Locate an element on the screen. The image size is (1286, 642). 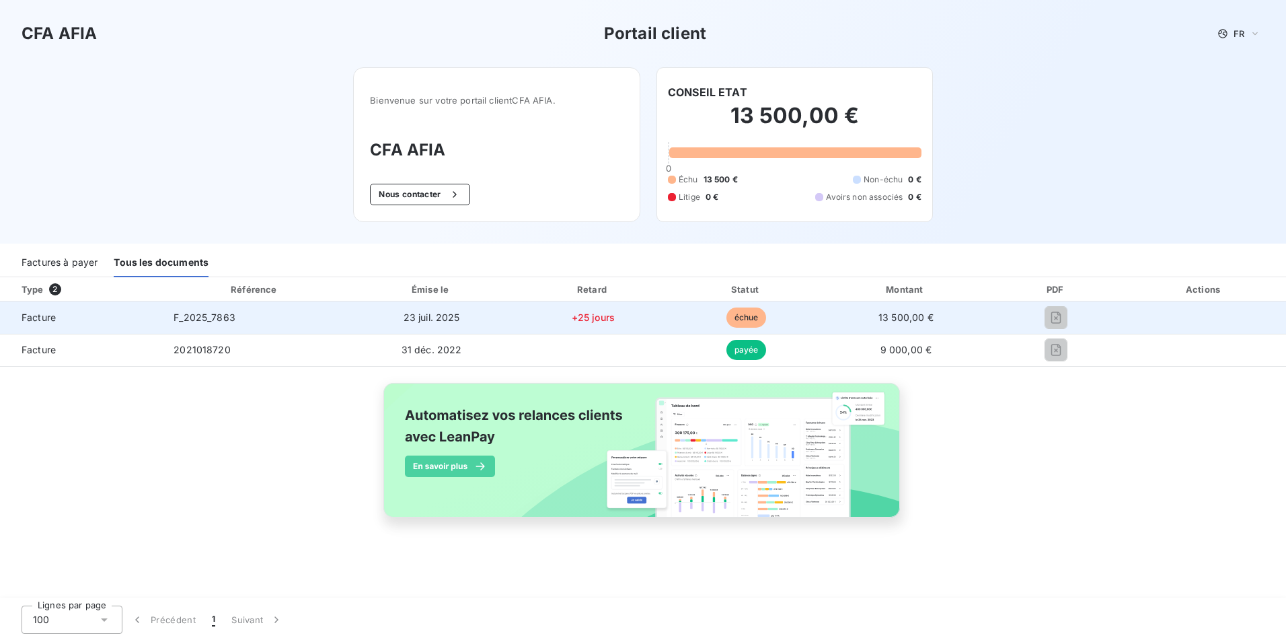
h2: 13 500,00 € is located at coordinates (794, 122).